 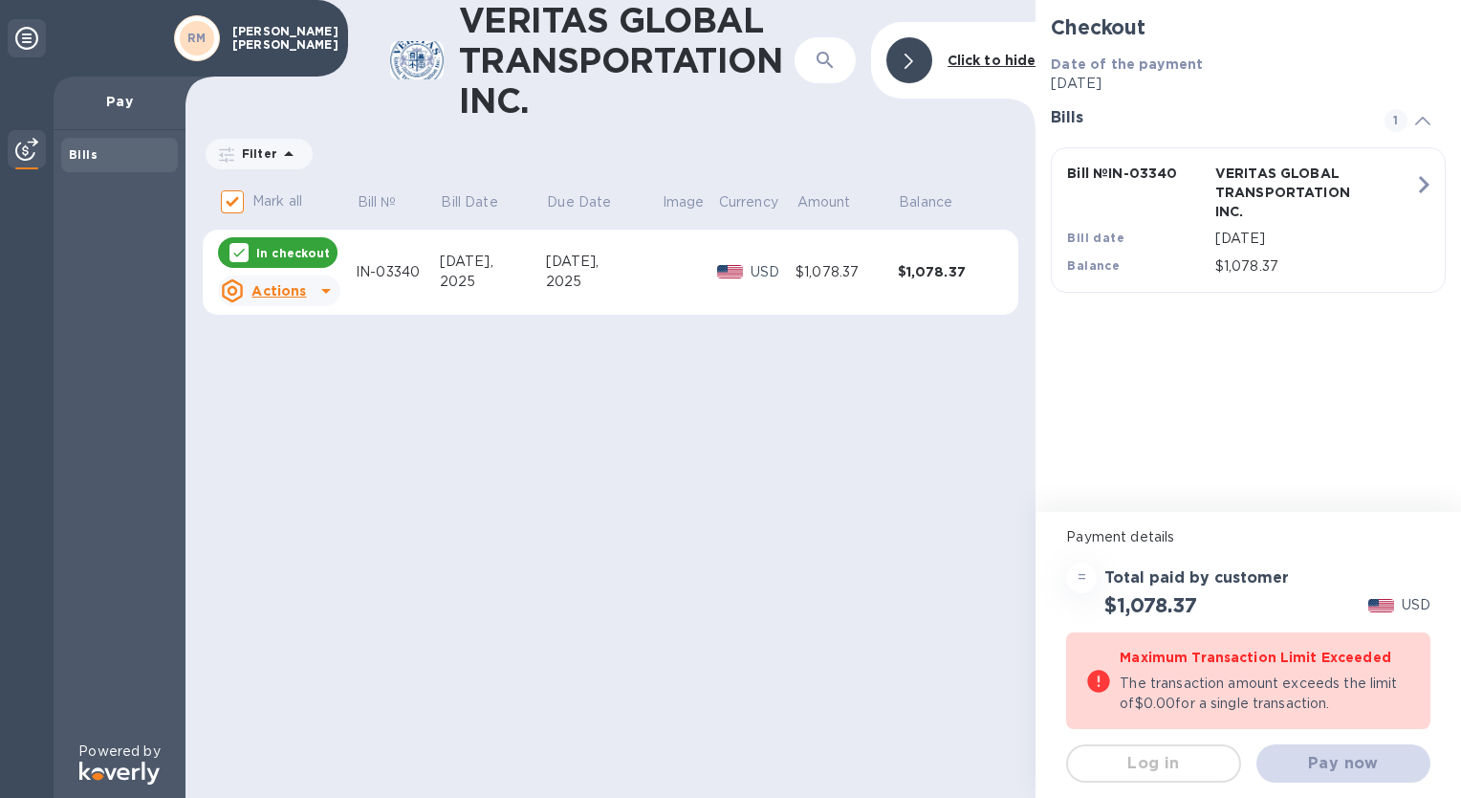 What do you see at coordinates (1285, 192) in the screenshot?
I see `p: VERITAS GLOBAL TRANSPORTATION INC.` at bounding box center [1285, 192].